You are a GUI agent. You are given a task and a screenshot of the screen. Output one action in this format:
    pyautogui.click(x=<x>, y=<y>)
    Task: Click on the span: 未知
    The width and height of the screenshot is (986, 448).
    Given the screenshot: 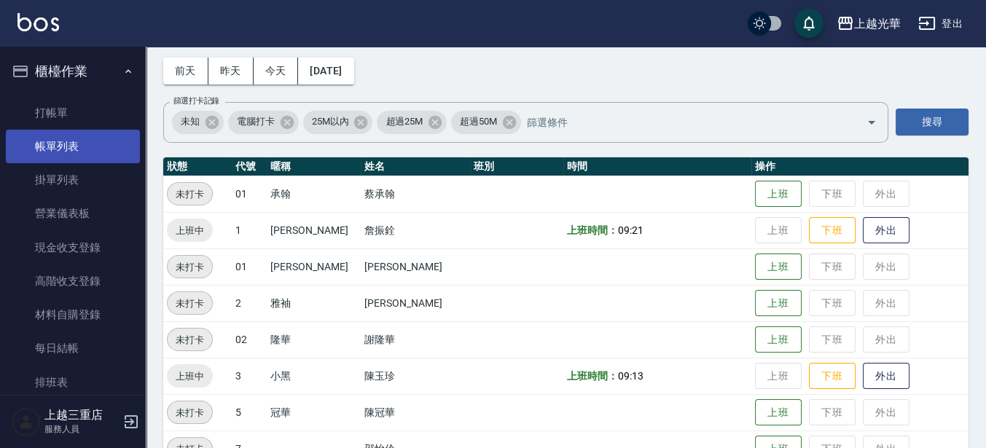 What is the action you would take?
    pyautogui.click(x=190, y=122)
    